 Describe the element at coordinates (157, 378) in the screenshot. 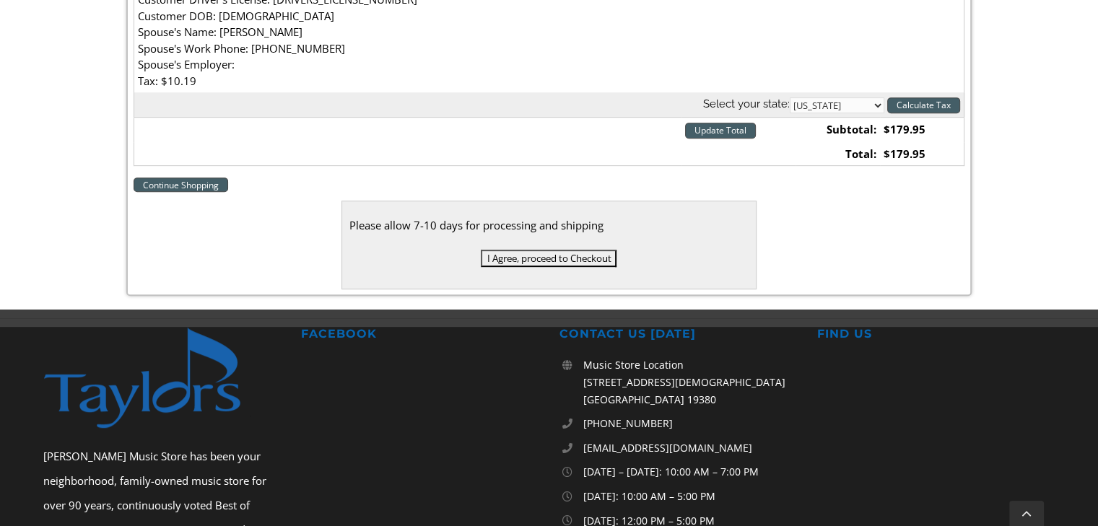

I see `img: footer-logo` at that location.